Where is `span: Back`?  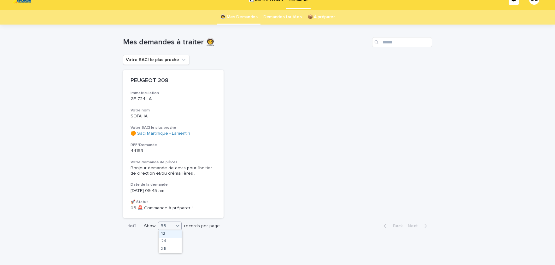
span: Back is located at coordinates (395, 226).